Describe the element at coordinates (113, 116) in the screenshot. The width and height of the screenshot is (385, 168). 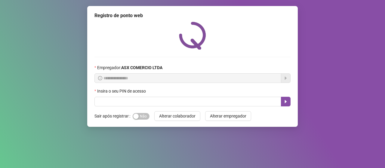
I see `label: Sair após registrar` at that location.